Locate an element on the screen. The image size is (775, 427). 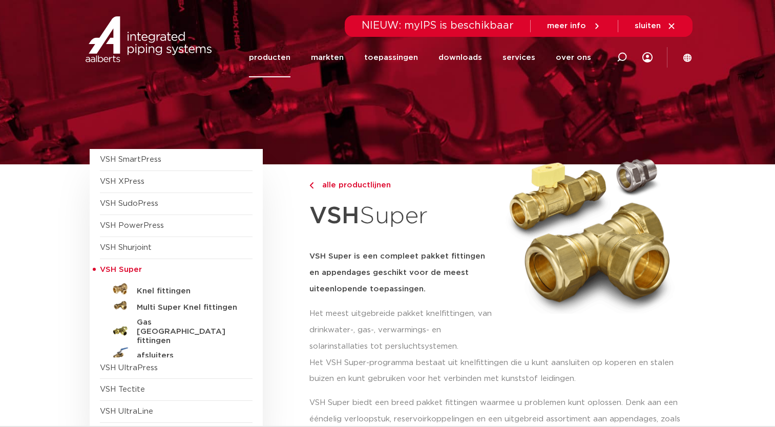
a: over ons is located at coordinates (573, 57).